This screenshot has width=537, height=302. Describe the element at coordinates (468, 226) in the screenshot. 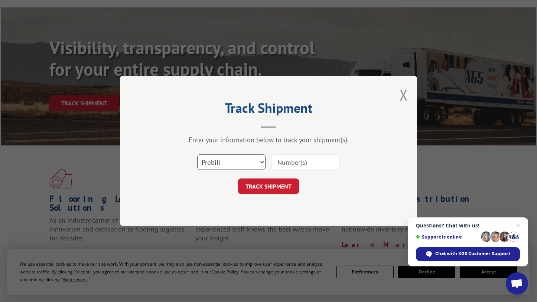

I see `span: Questions? Chat with us!` at that location.